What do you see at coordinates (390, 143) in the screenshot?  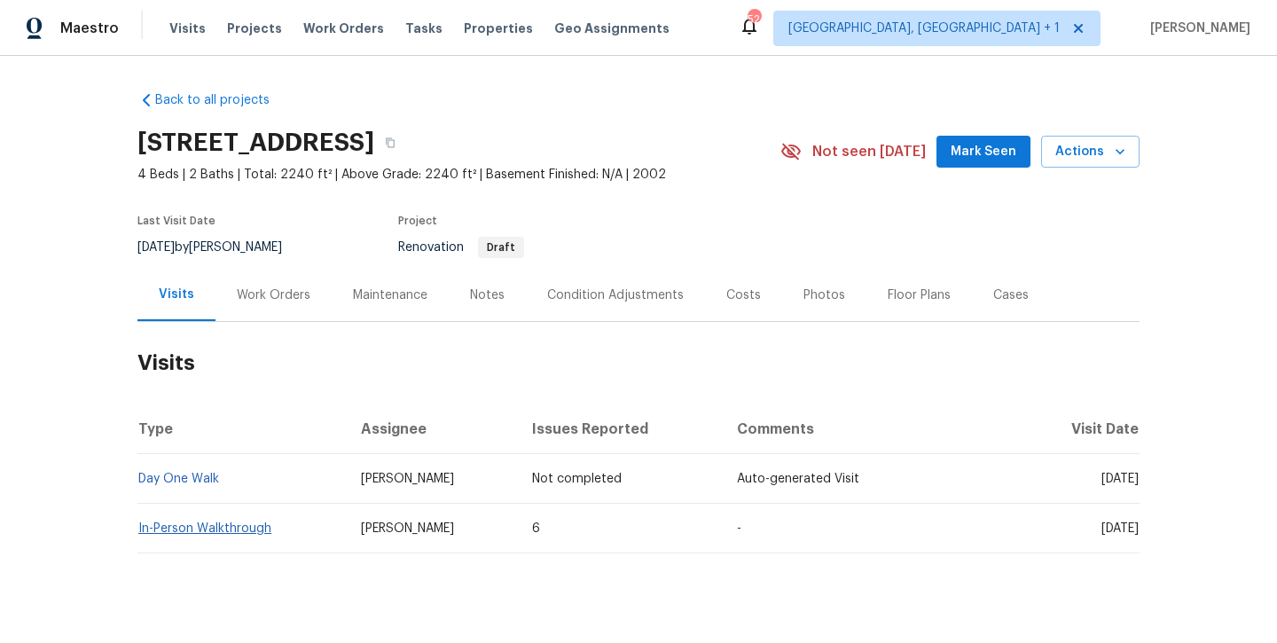 I see `button: Copy Address` at bounding box center [390, 143].